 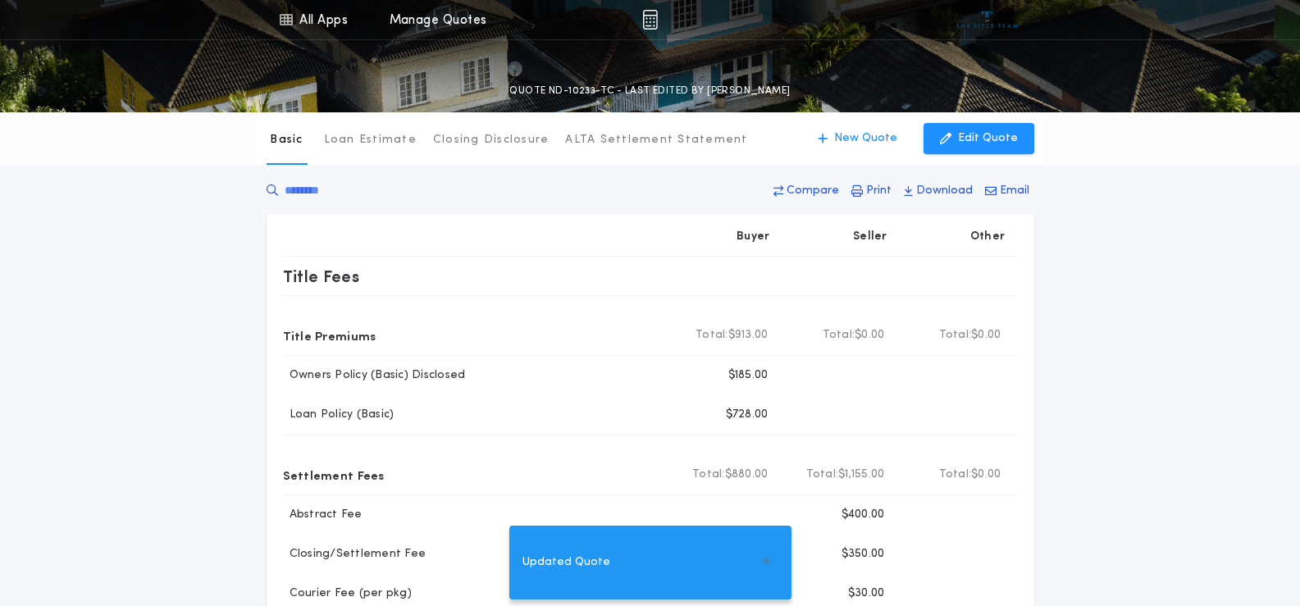 I want to click on img: img, so click(x=649, y=20).